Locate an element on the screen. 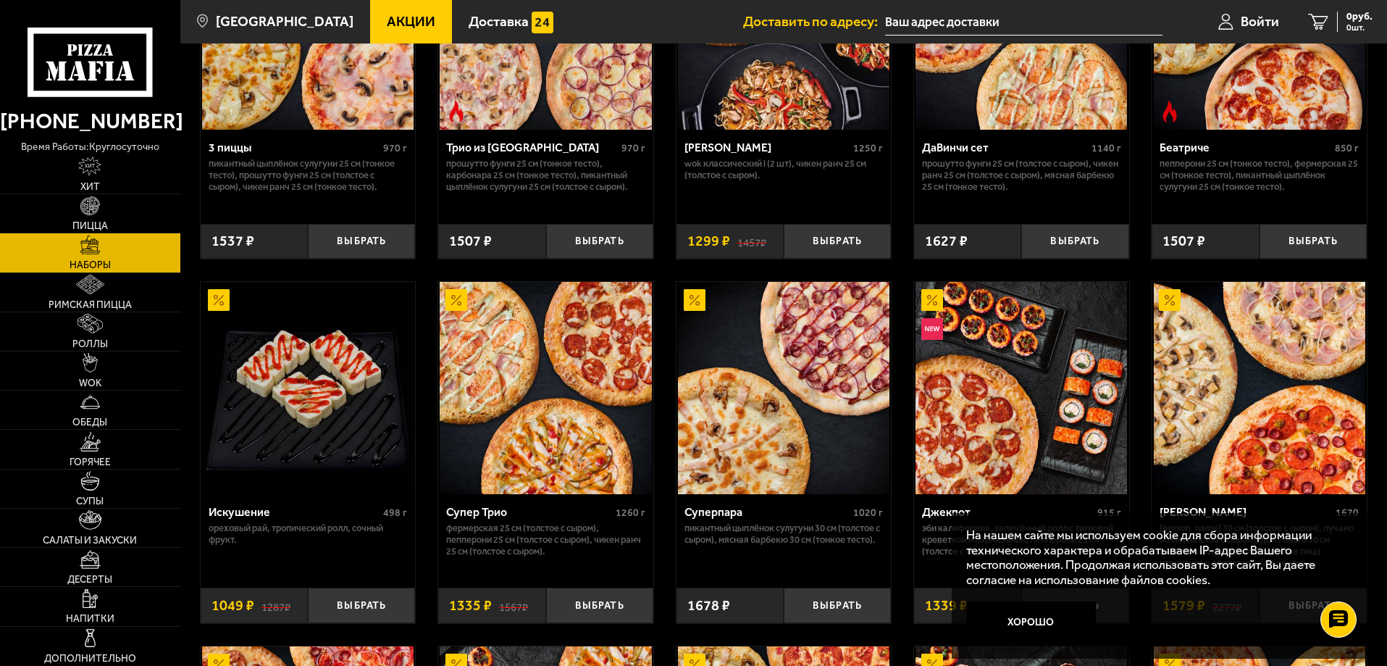 This screenshot has width=1387, height=666. span: Пицца is located at coordinates (90, 226).